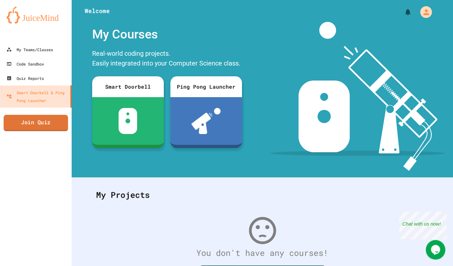 The height and width of the screenshot is (266, 453). What do you see at coordinates (262, 253) in the screenshot?
I see `div: You don't have any courses!` at bounding box center [262, 253].